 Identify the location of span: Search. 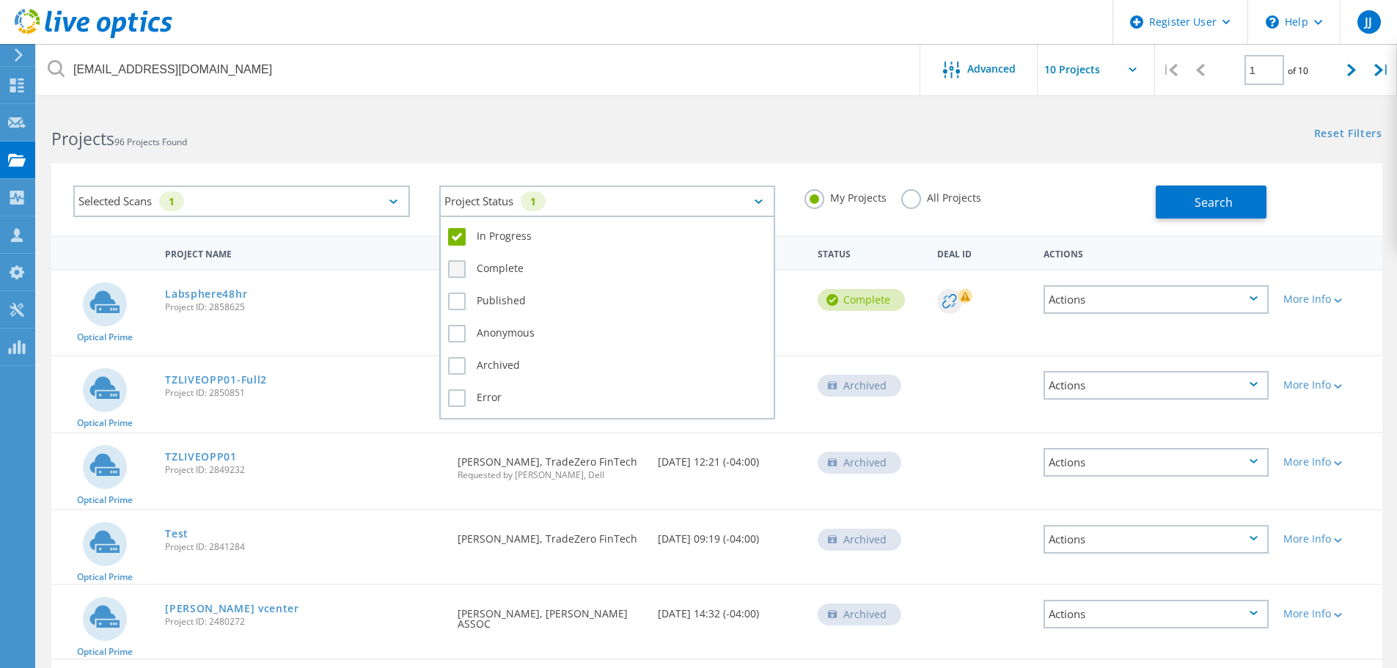
(1214, 202).